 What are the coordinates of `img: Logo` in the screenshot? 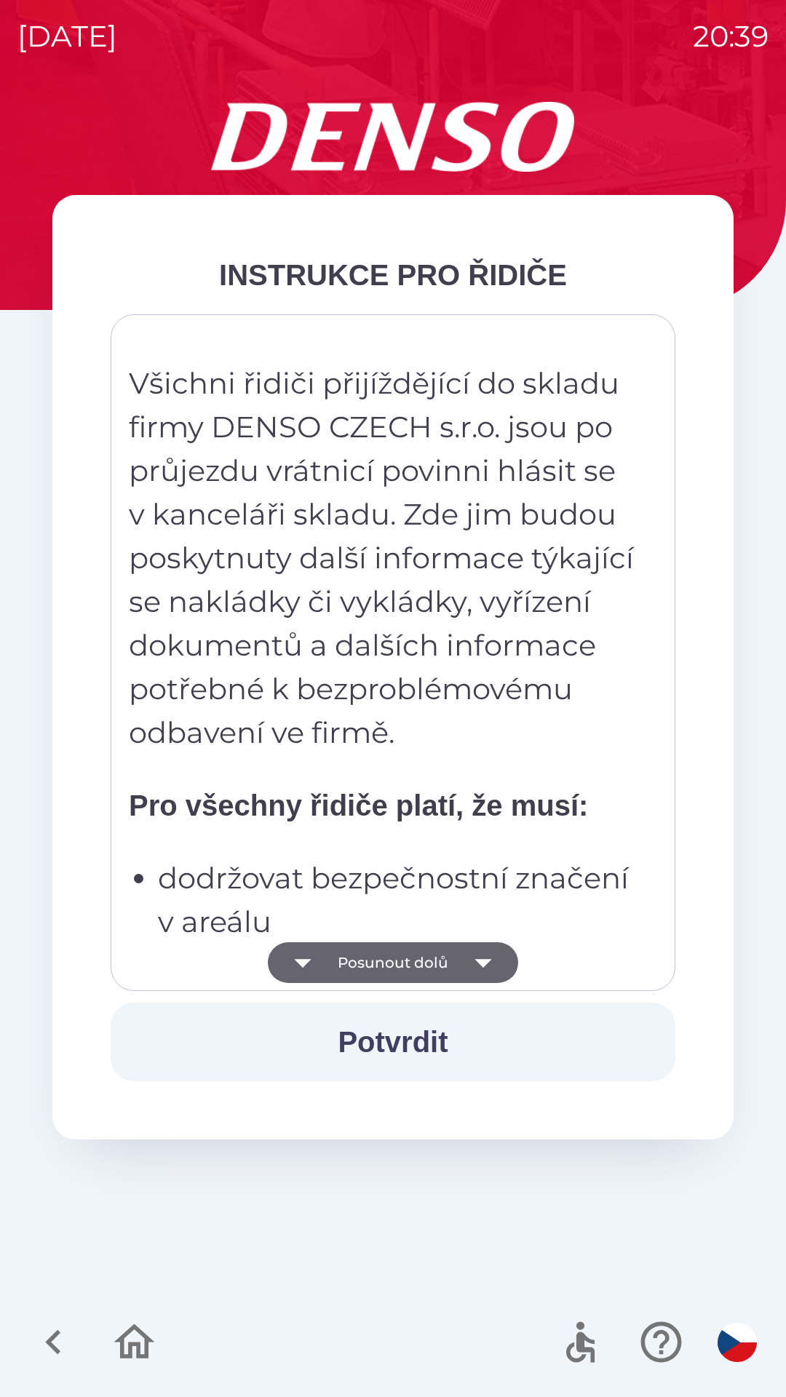 It's located at (393, 137).